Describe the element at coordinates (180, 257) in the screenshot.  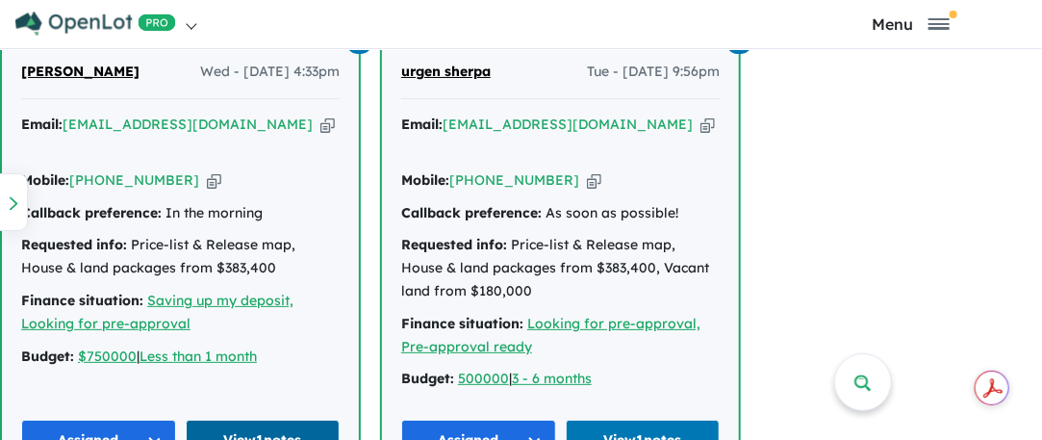
I see `div: Price-list & Release map, House & land packages from $383,400` at that location.